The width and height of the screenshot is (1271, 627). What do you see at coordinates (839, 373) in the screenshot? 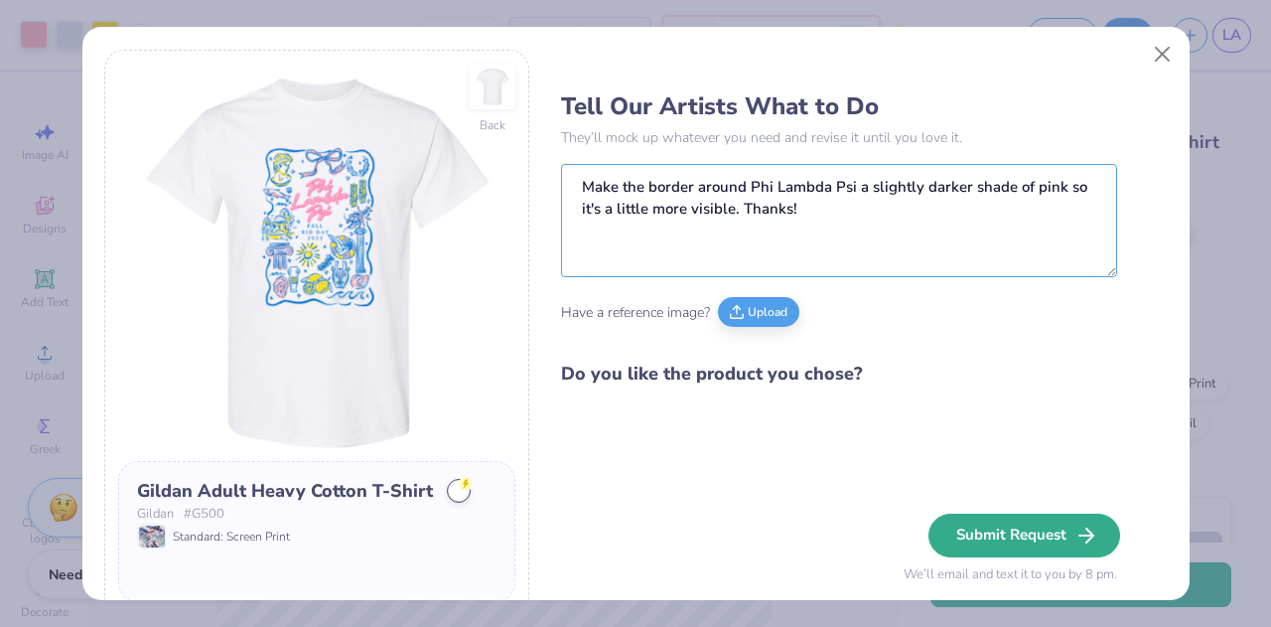
I see `h4: Do you like the product you chose?` at bounding box center [839, 373].